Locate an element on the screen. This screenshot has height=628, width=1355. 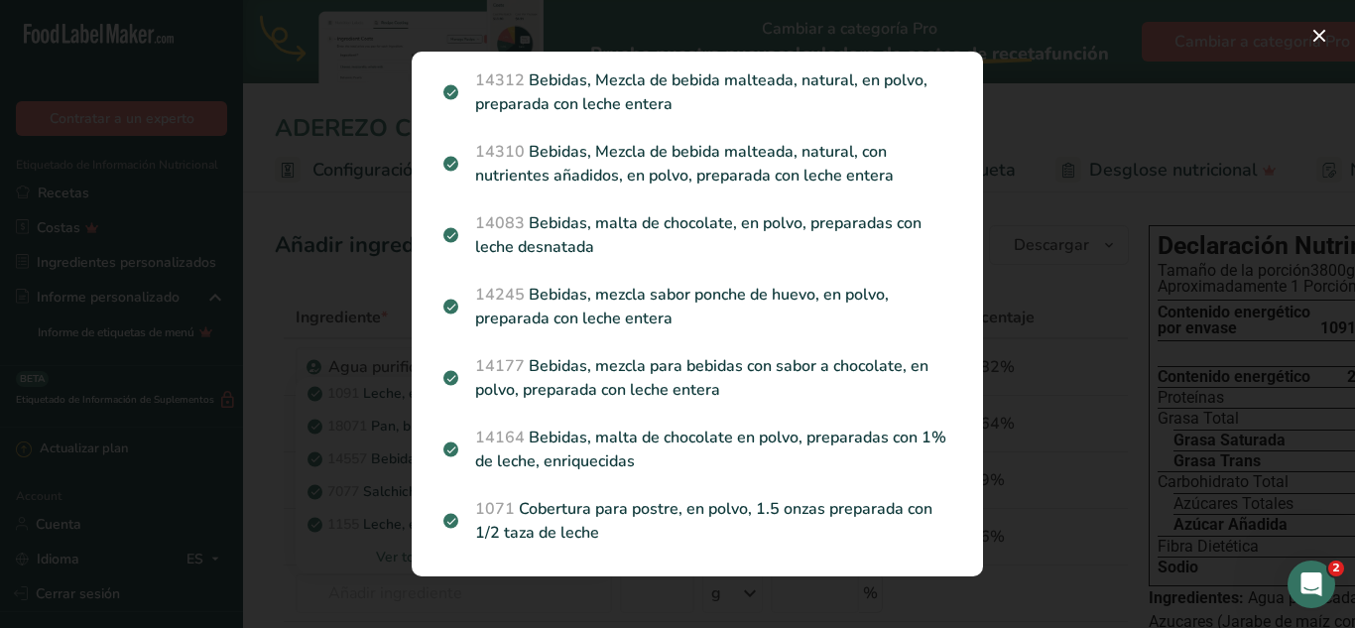
p: Bebidas, malta de chocolate, en polvo, preparadas con leche desnatada is located at coordinates (697, 235).